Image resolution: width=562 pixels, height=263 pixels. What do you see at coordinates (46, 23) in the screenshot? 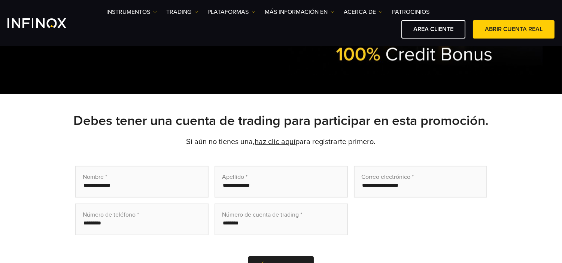
I see `a: INFINOX Logo` at bounding box center [46, 23].